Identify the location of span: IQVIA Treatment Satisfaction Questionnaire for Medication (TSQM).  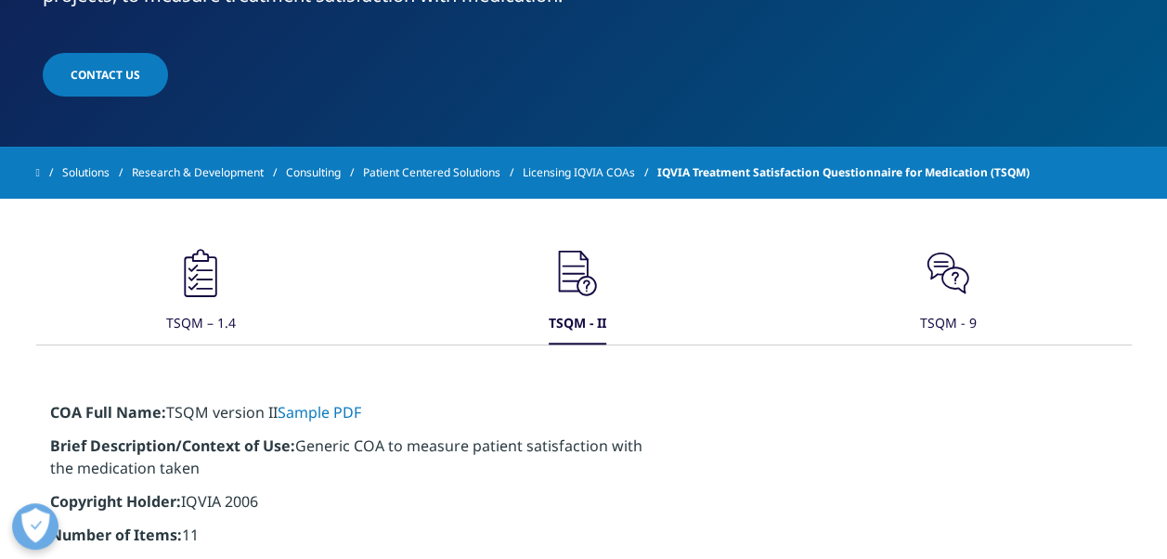
(843, 173).